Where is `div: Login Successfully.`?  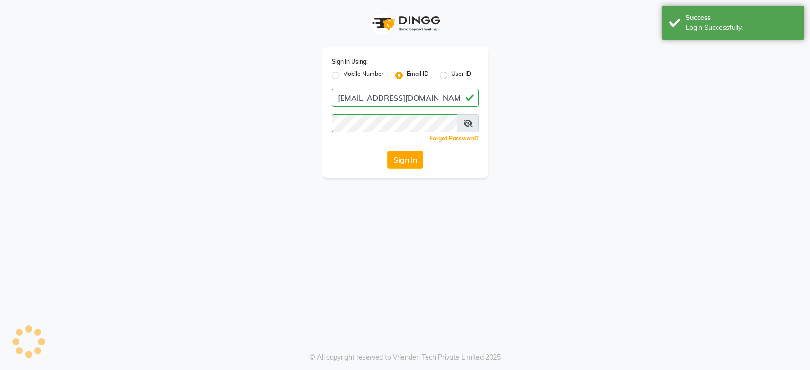
div: Login Successfully. is located at coordinates (741, 28).